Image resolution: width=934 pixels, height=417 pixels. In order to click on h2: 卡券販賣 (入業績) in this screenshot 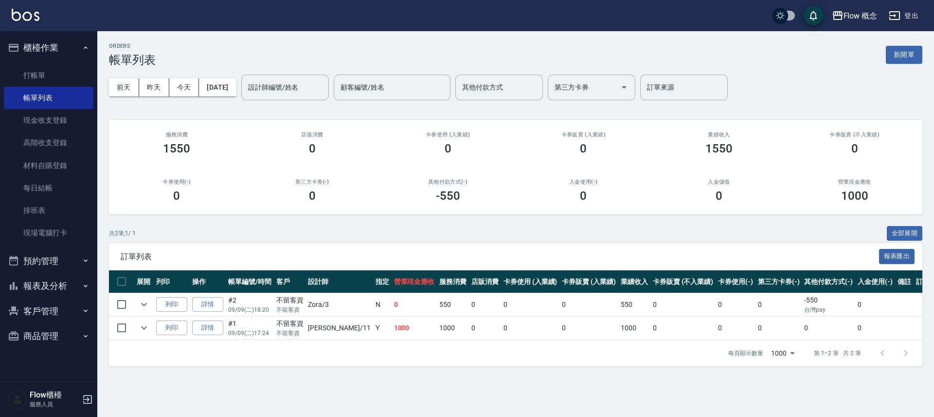, I will do `click(584, 134)`.